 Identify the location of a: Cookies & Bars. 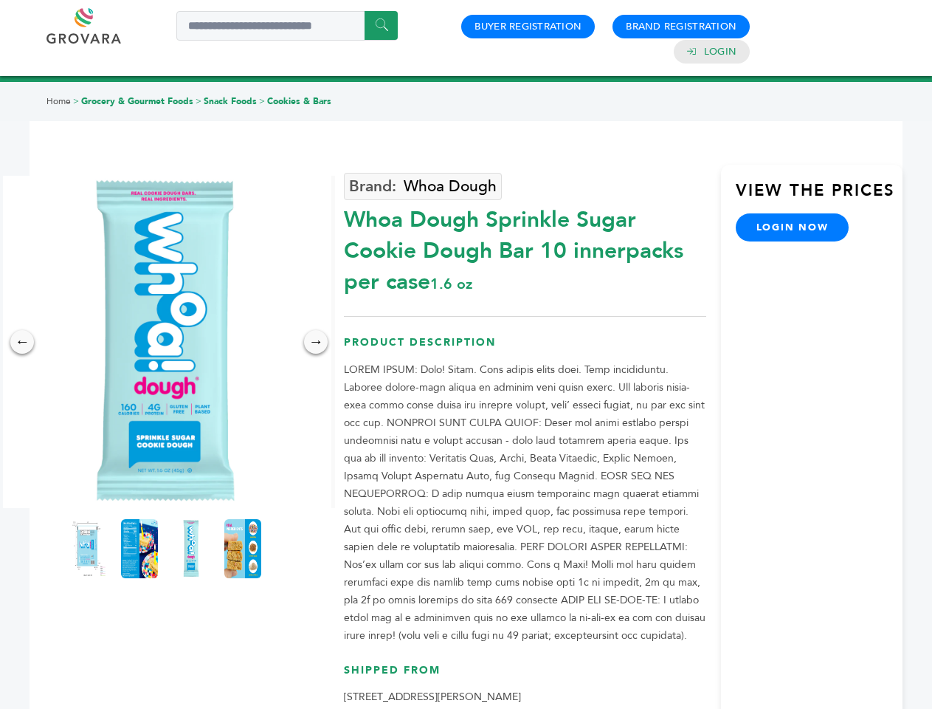
(299, 101).